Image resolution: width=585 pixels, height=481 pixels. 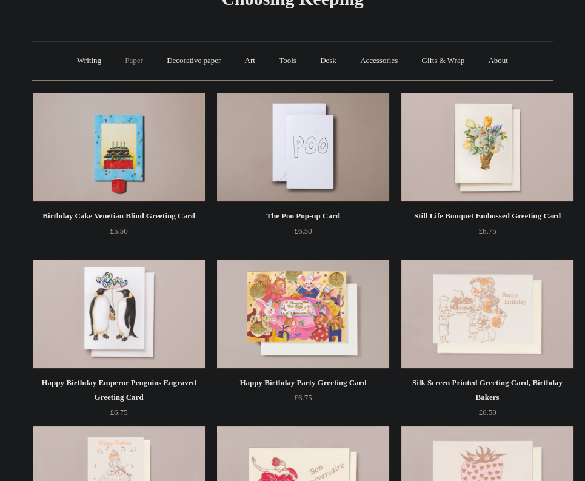 I want to click on div: The Poo Pop-up Card, so click(x=303, y=216).